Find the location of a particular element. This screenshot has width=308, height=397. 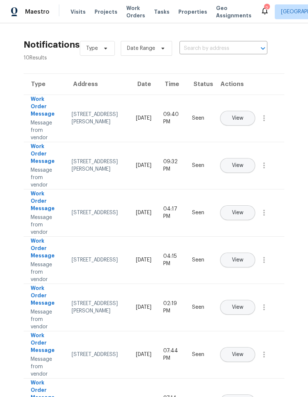

th: Address is located at coordinates (98, 84).